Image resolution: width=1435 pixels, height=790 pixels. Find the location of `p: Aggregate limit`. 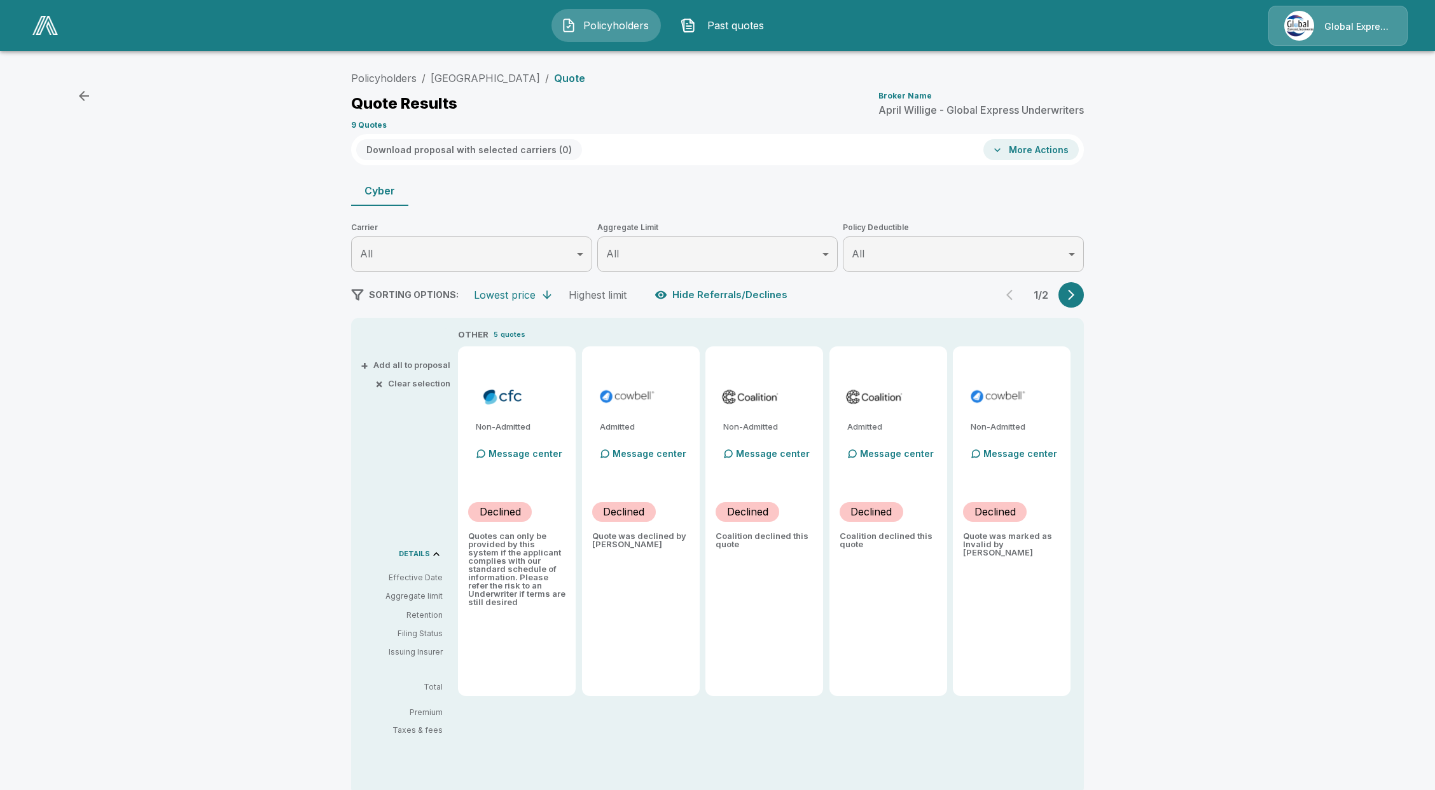

p: Aggregate limit is located at coordinates (402, 596).